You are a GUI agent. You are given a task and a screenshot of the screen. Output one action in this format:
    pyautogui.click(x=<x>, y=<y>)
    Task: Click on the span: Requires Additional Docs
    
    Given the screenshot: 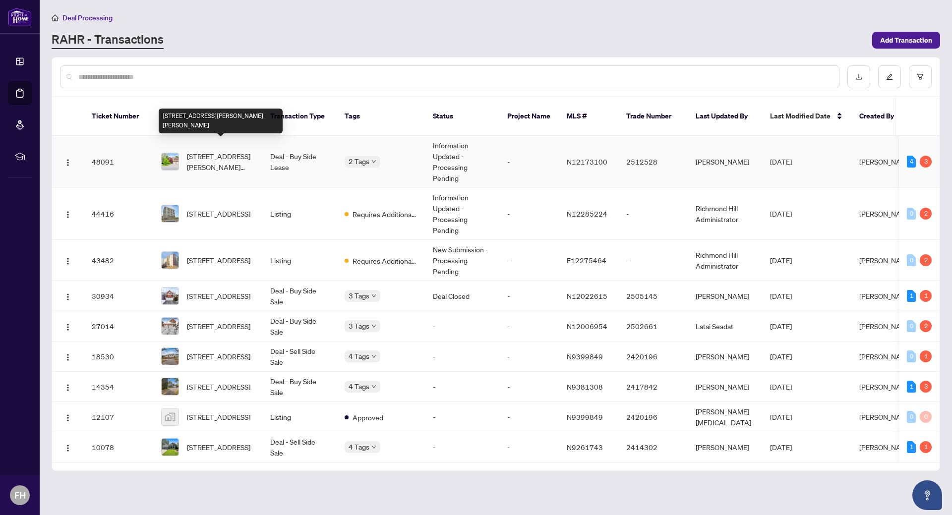 What is the action you would take?
    pyautogui.click(x=385, y=214)
    